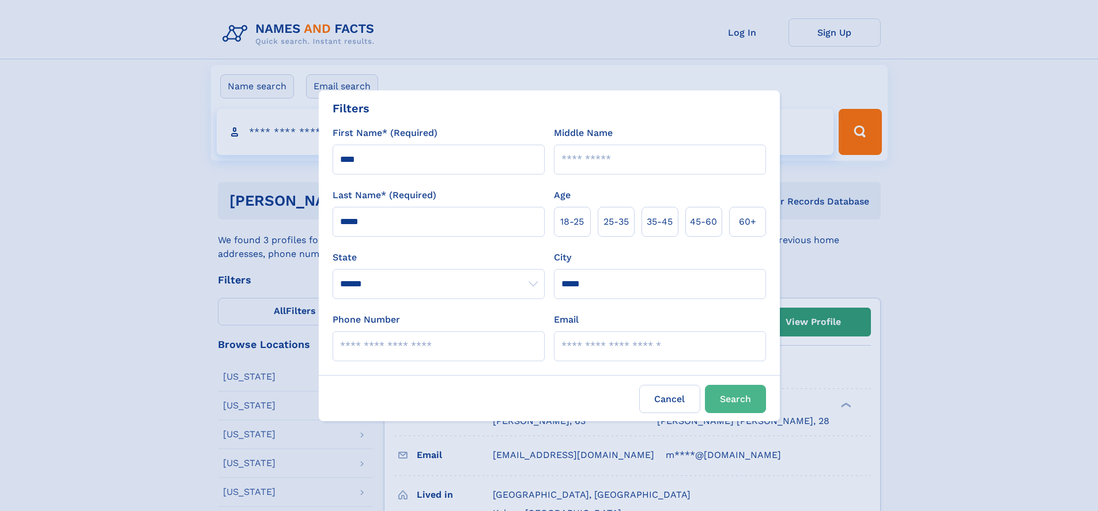  What do you see at coordinates (747, 222) in the screenshot?
I see `span: 60+` at bounding box center [747, 222].